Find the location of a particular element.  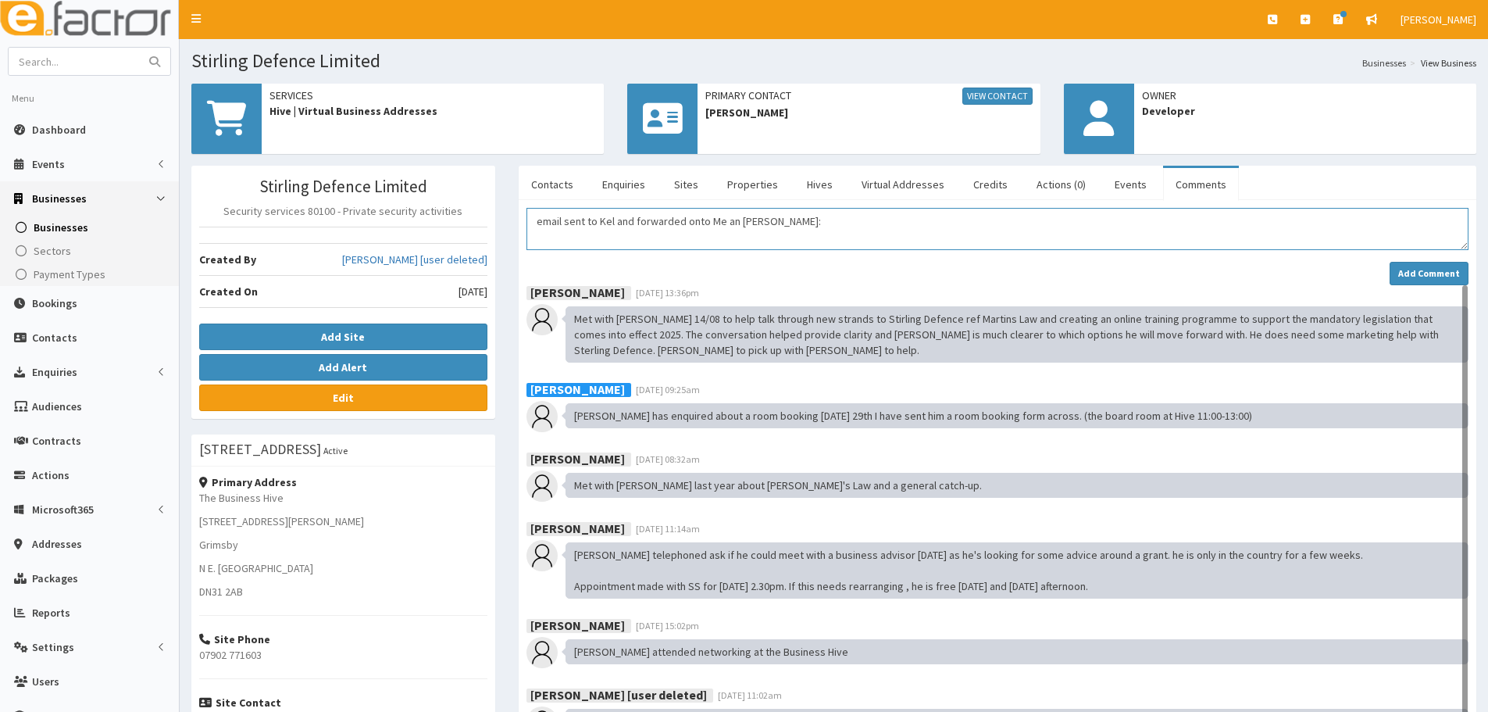

p: 07902 771603 is located at coordinates (343, 655).